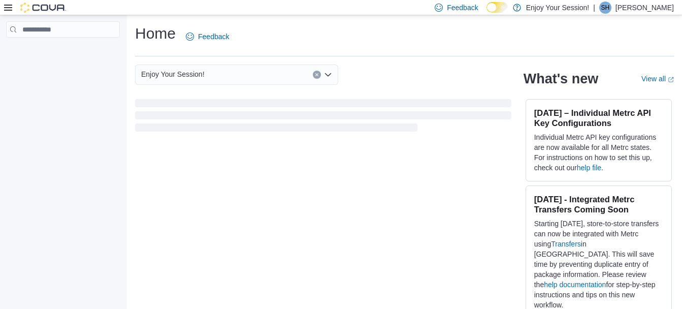 Image resolution: width=682 pixels, height=309 pixels. Describe the element at coordinates (589, 168) in the screenshot. I see `a: help file` at that location.